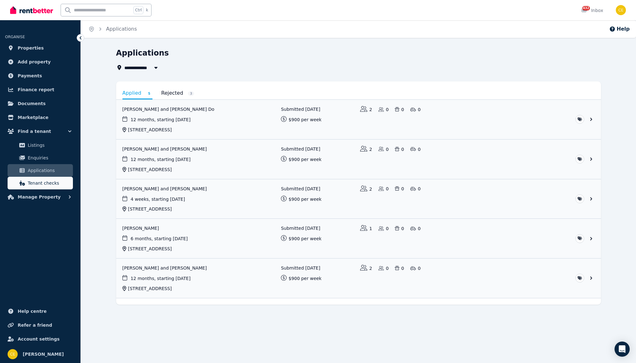 This screenshot has height=363, width=636. What do you see at coordinates (622, 349) in the screenshot?
I see `div: Open Intercom Messenger` at bounding box center [622, 349].